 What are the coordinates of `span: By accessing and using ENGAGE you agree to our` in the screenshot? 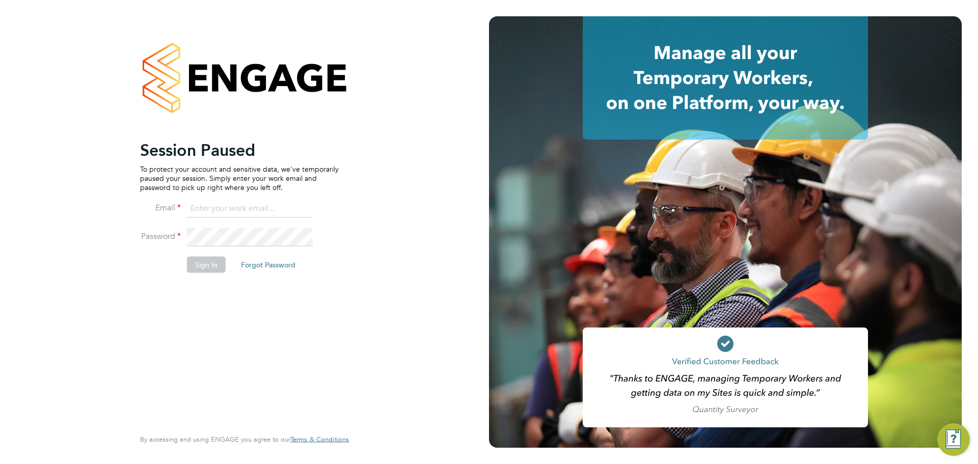 It's located at (244, 439).